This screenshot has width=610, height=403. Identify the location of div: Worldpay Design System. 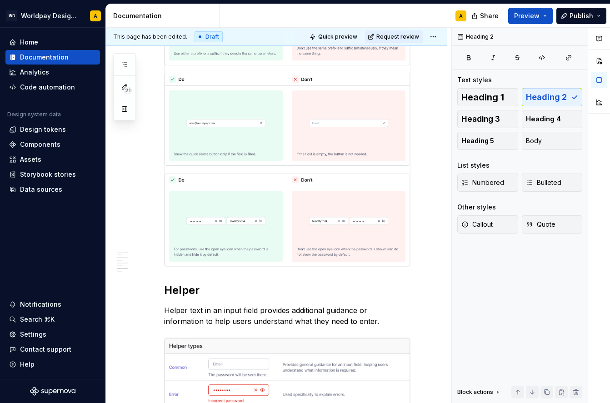
(50, 16).